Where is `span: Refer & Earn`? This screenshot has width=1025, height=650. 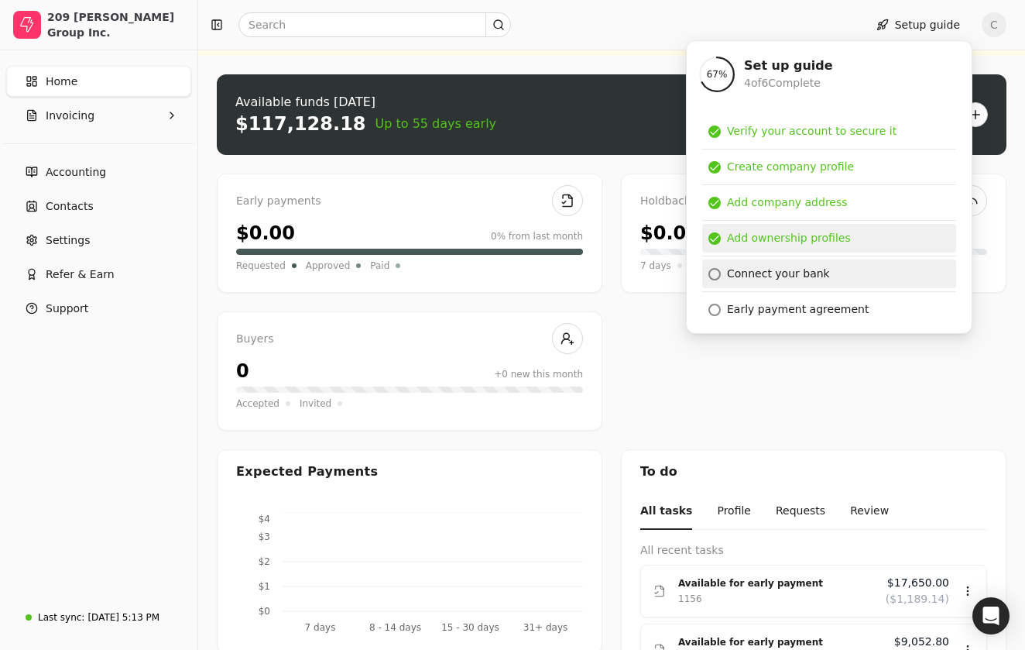 span: Refer & Earn is located at coordinates (80, 274).